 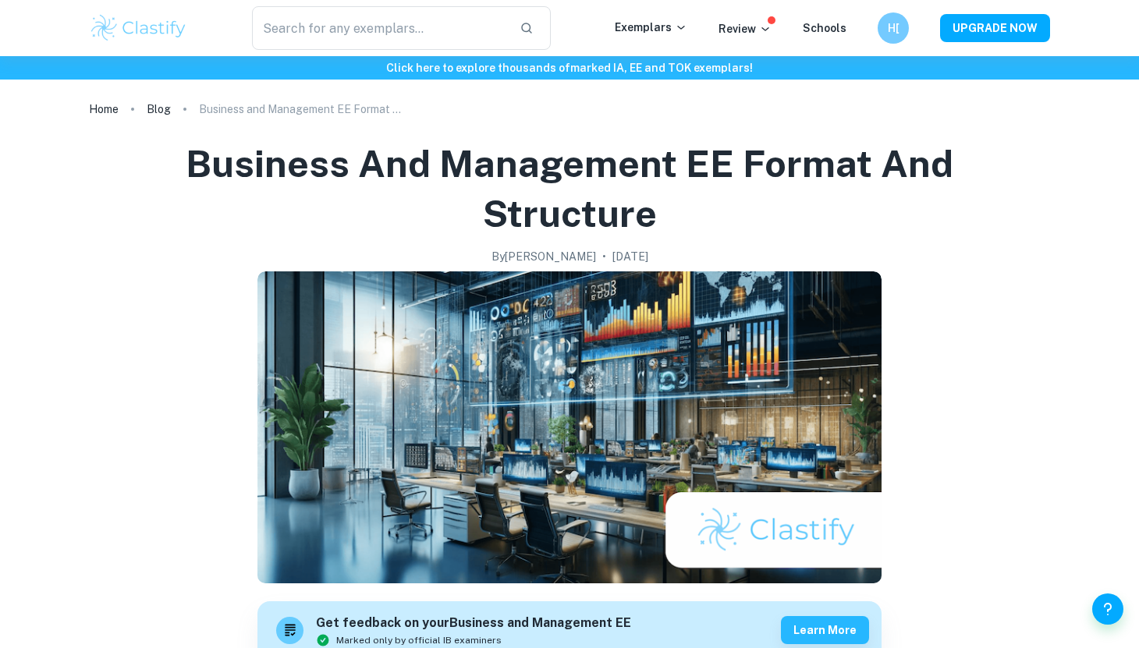 I want to click on p: Review, so click(x=745, y=29).